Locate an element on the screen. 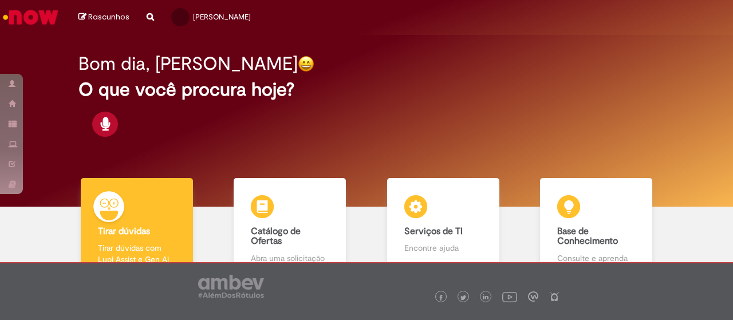 Image resolution: width=733 pixels, height=320 pixels. b: Serviços de TI is located at coordinates (434, 232).